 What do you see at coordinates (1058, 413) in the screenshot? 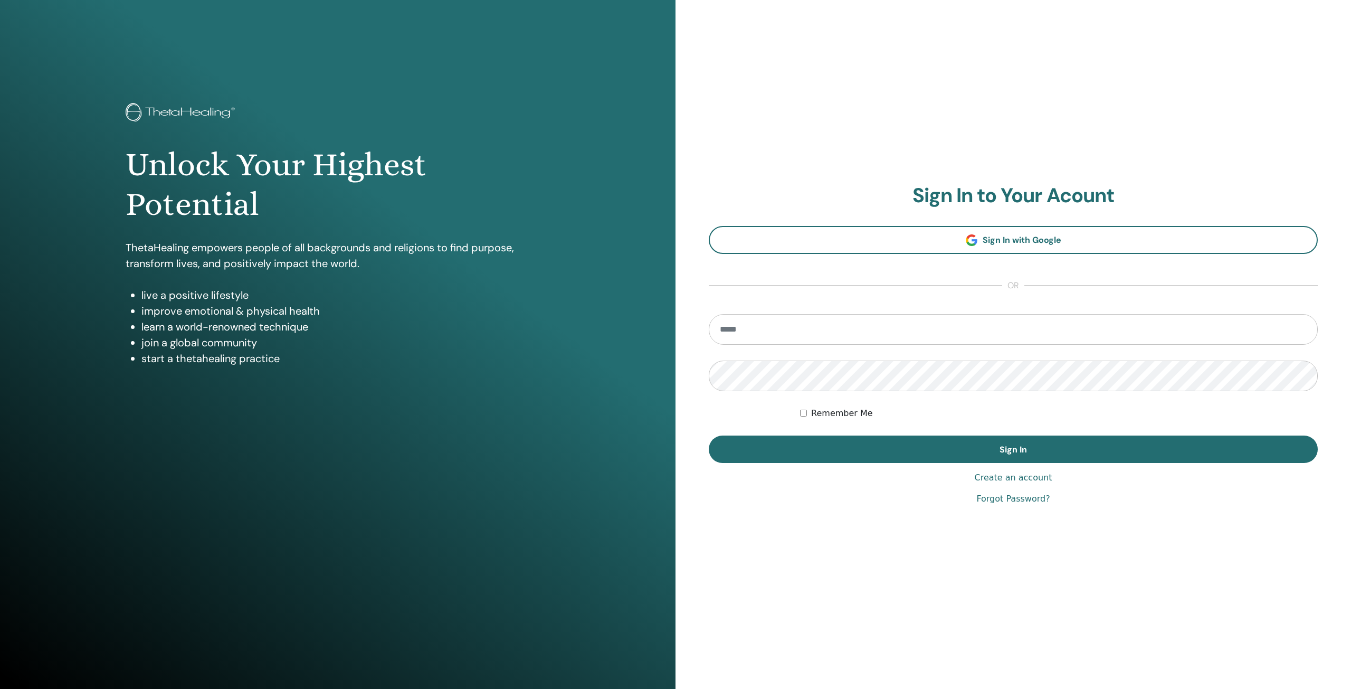
I see `div: Keep me authenticated indefinitely or until I manually logout` at bounding box center [1058, 413].